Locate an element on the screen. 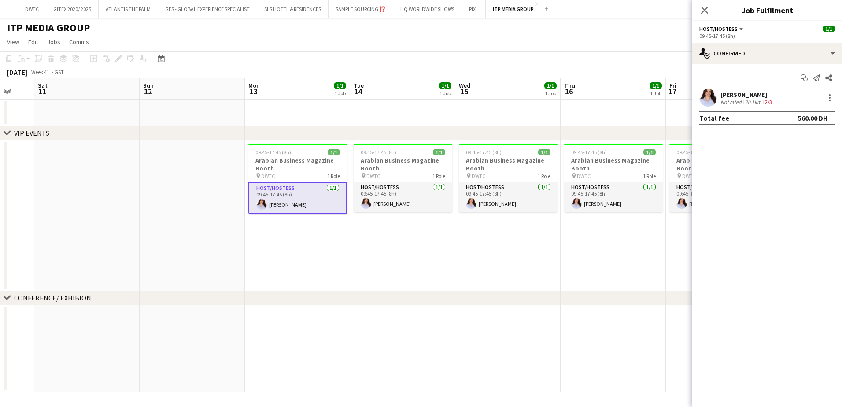 Image resolution: width=842 pixels, height=407 pixels. a: Comms is located at coordinates (79, 42).